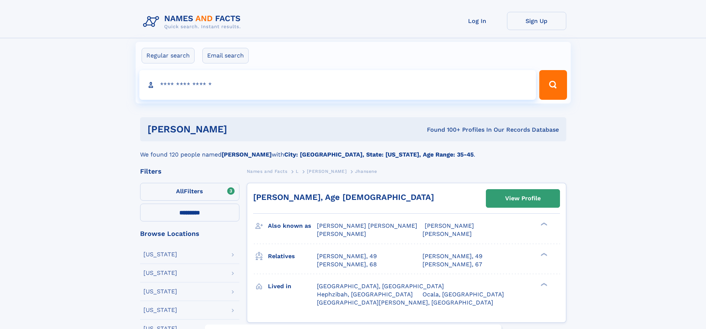 Image resolution: width=706 pixels, height=329 pixels. I want to click on a: Sign Up, so click(536, 21).